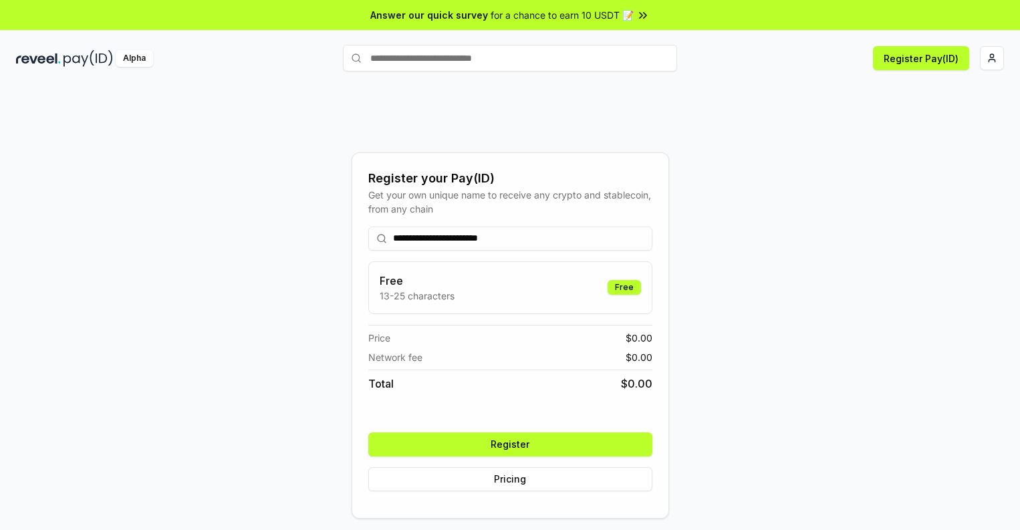  I want to click on div: Alpha, so click(134, 58).